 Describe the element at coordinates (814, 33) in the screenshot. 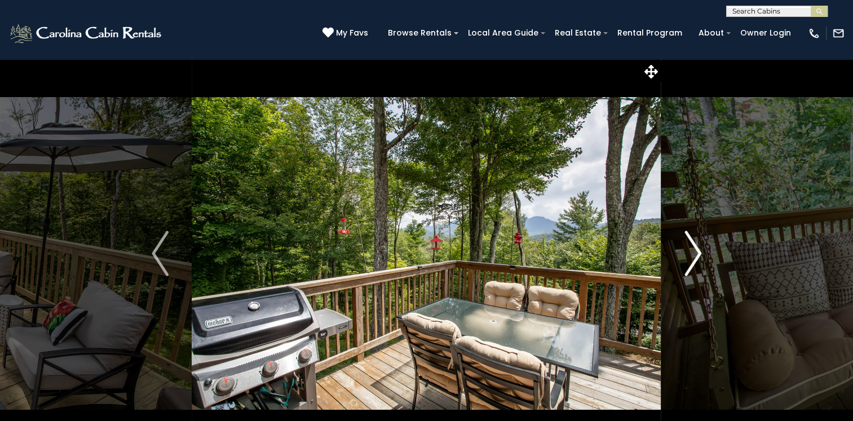

I see `img: phone-regular-white.png` at that location.